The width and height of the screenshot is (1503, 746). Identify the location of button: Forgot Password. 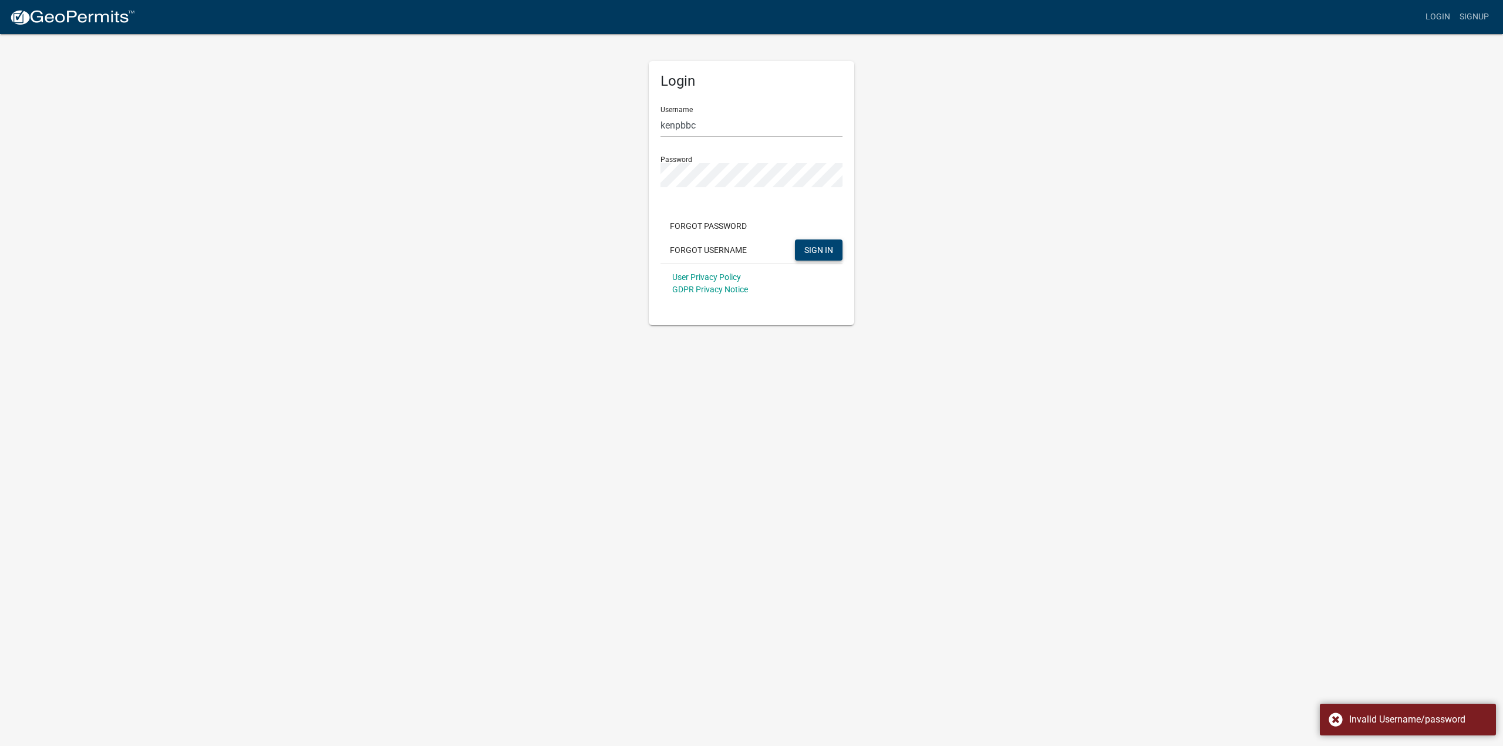
(708, 226).